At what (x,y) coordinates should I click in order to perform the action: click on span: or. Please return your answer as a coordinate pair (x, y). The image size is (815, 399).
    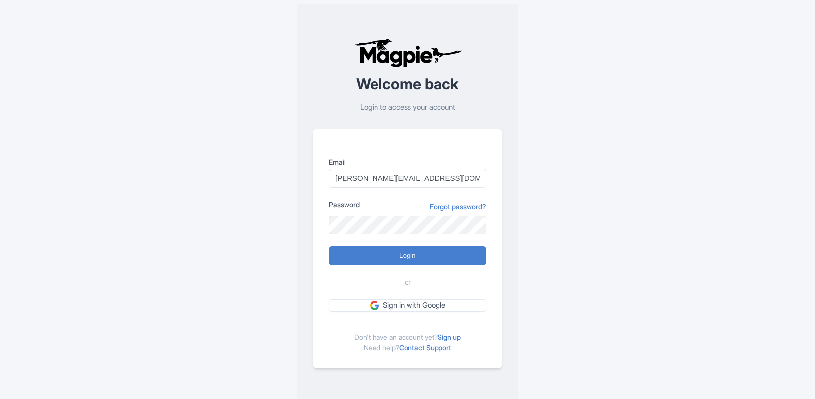
    Looking at the image, I should click on (408, 282).